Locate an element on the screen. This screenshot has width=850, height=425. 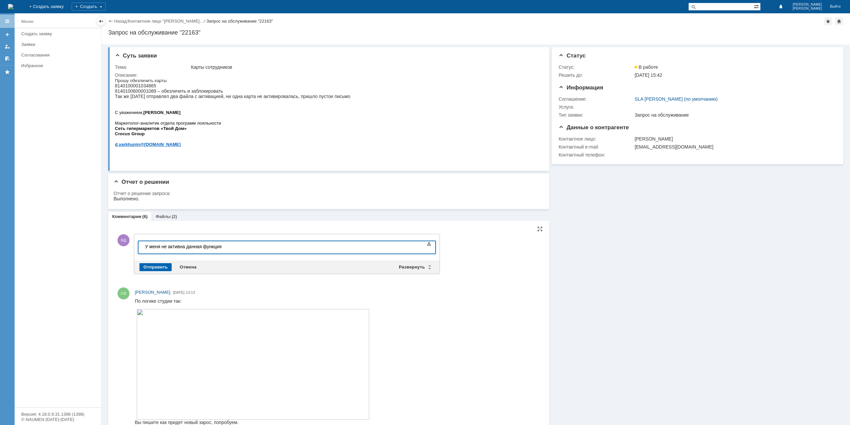
div: (2) is located at coordinates (174, 216).